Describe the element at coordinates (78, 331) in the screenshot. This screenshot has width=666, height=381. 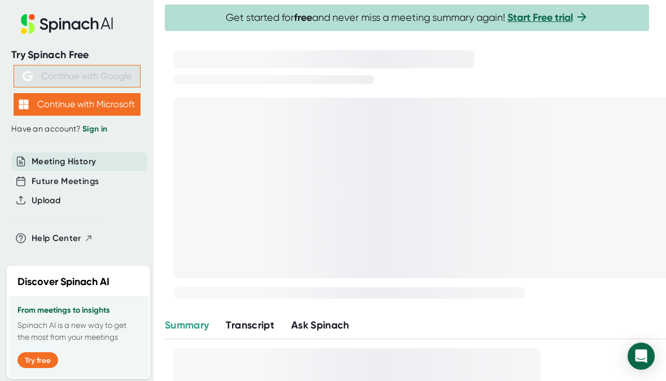
I see `p: Spinach AI is a new way to get the most from your meetings` at that location.